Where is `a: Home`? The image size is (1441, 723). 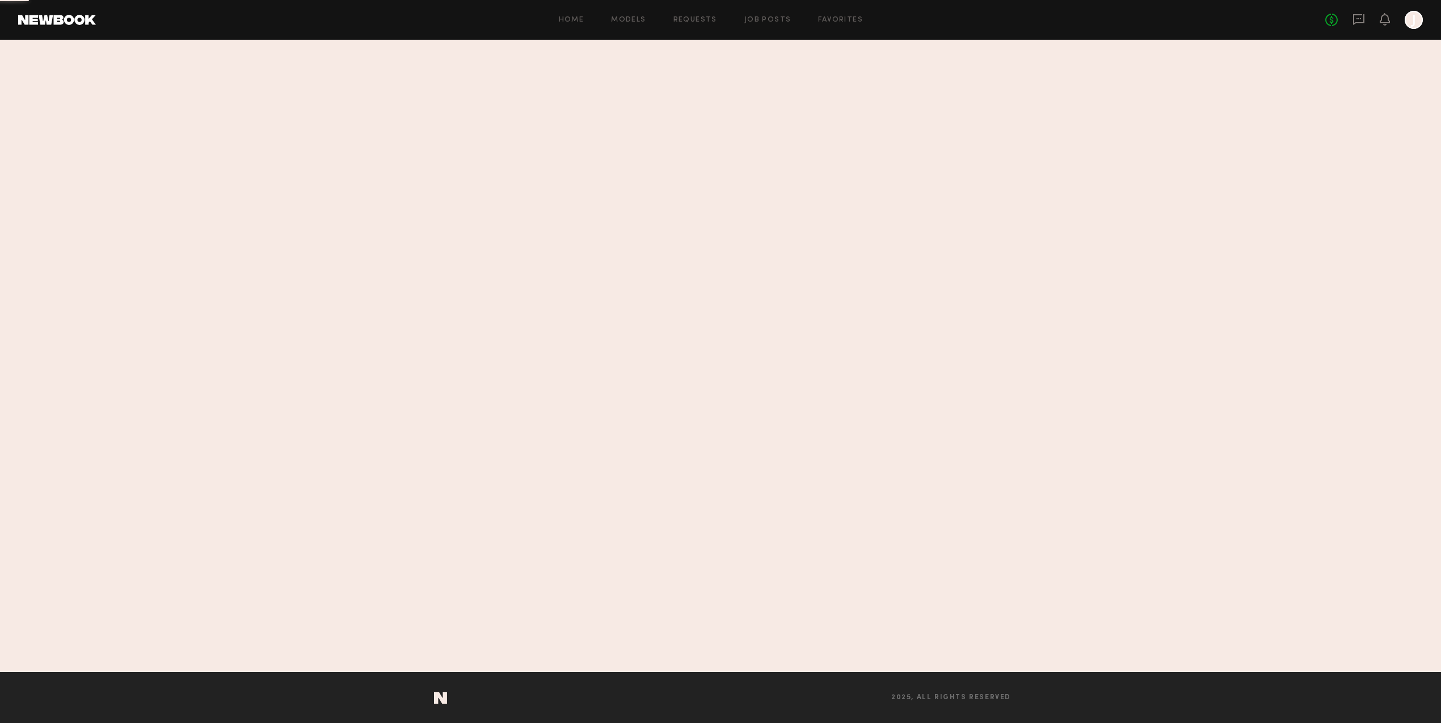 a: Home is located at coordinates (571, 20).